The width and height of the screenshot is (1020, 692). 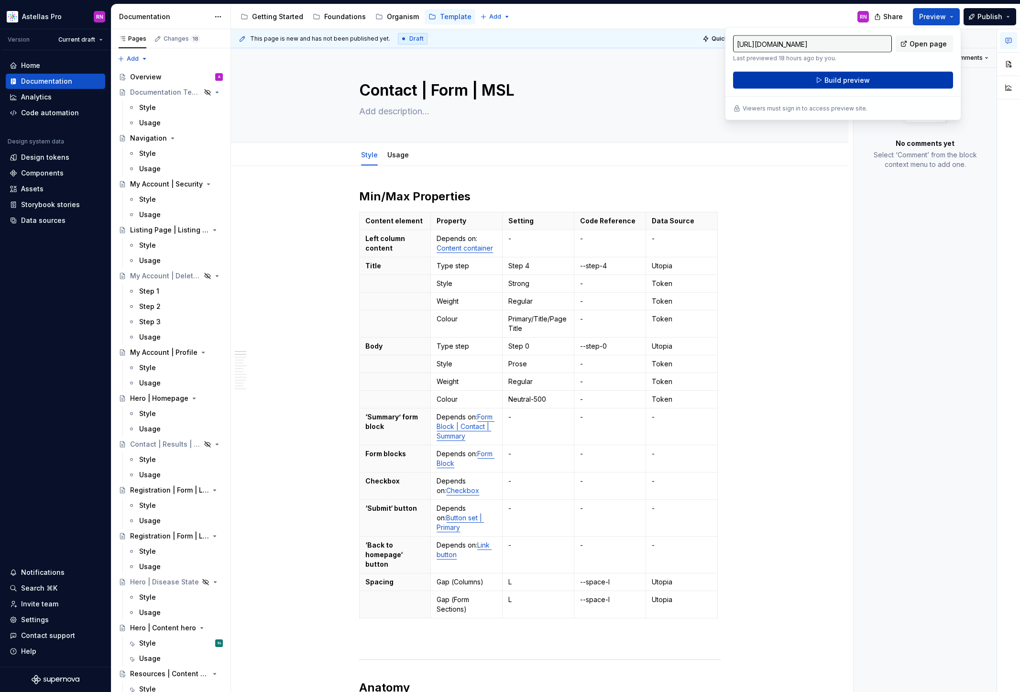 What do you see at coordinates (681, 599) in the screenshot?
I see `p: Utopia` at bounding box center [681, 599].